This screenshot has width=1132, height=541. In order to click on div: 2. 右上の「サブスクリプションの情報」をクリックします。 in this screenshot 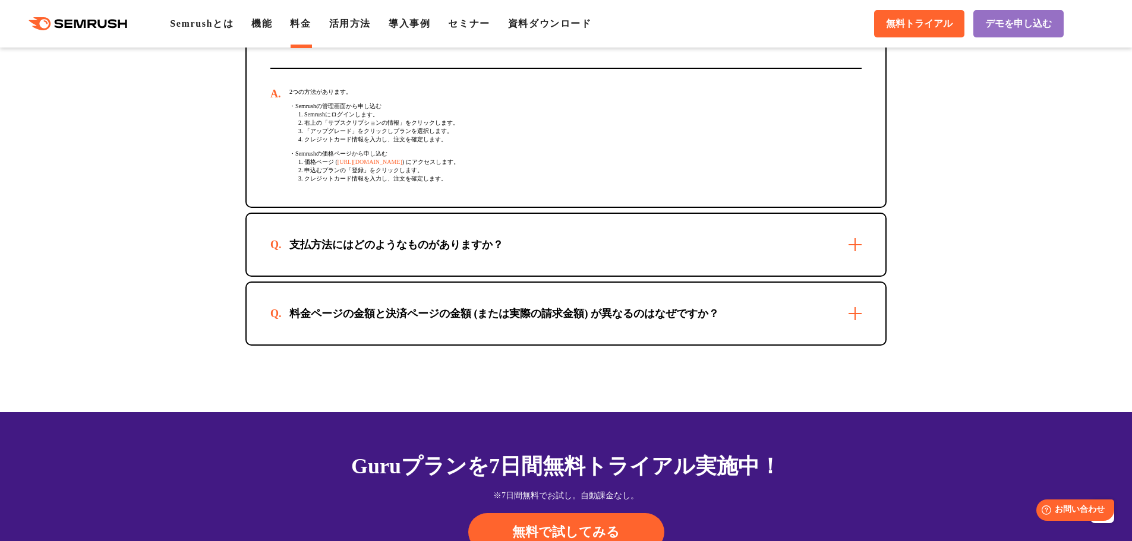, I will do `click(575, 123)`.